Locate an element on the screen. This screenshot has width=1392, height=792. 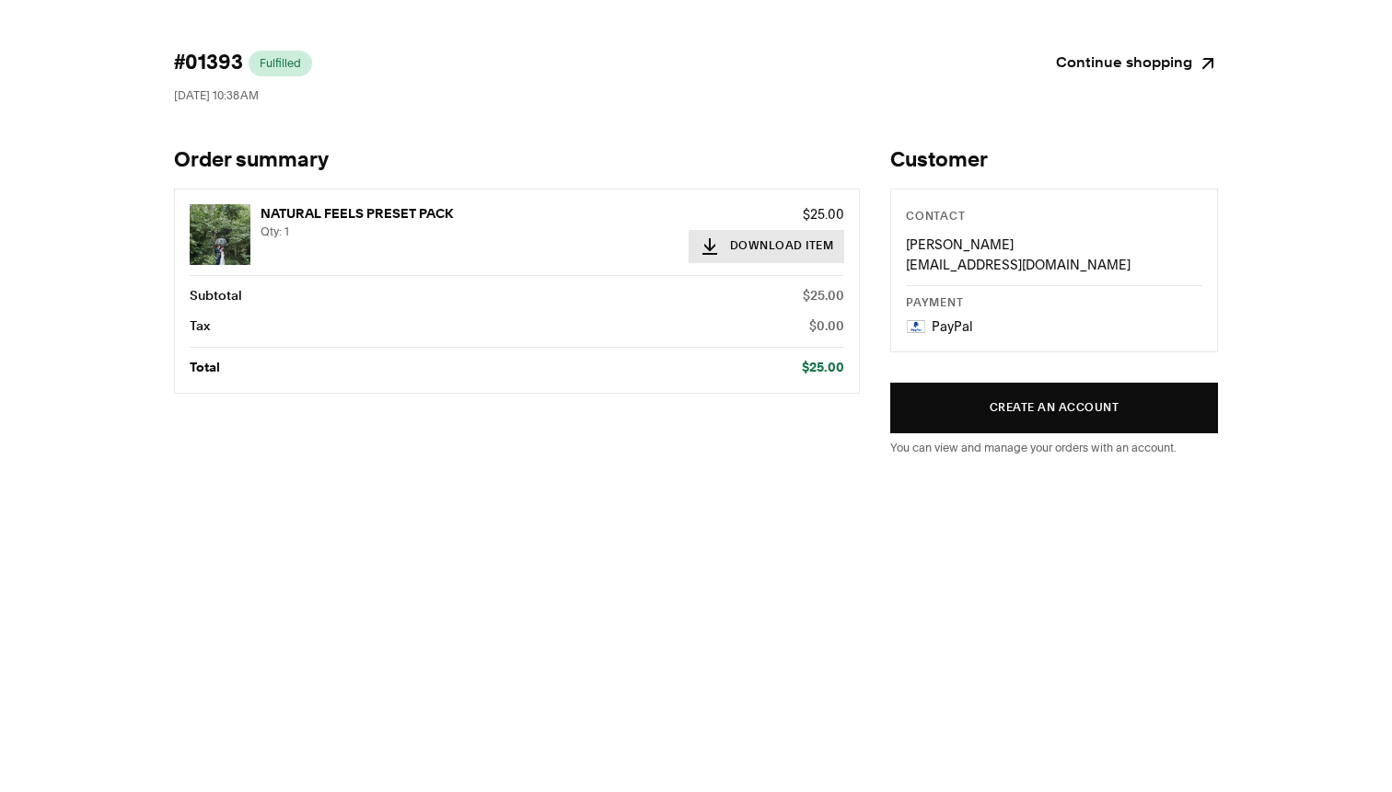
p: Total is located at coordinates (204, 368).